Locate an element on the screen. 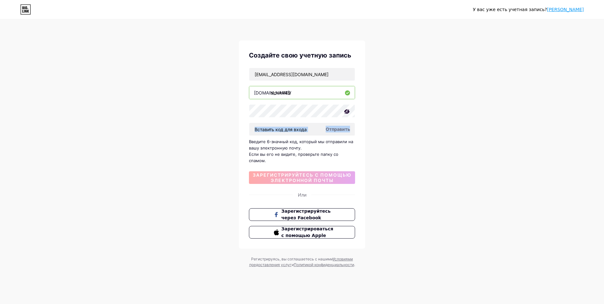  a: Зарегистрируйтесь через Facebook is located at coordinates (302, 215).